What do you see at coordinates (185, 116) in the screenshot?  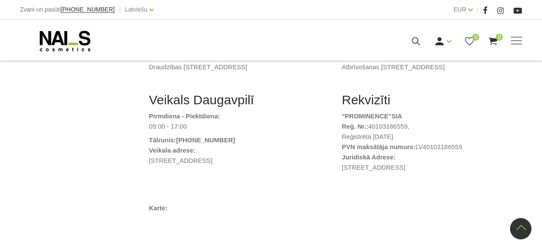 I see `strong: Pirmdiena - Piektdiena:` at bounding box center [185, 116].